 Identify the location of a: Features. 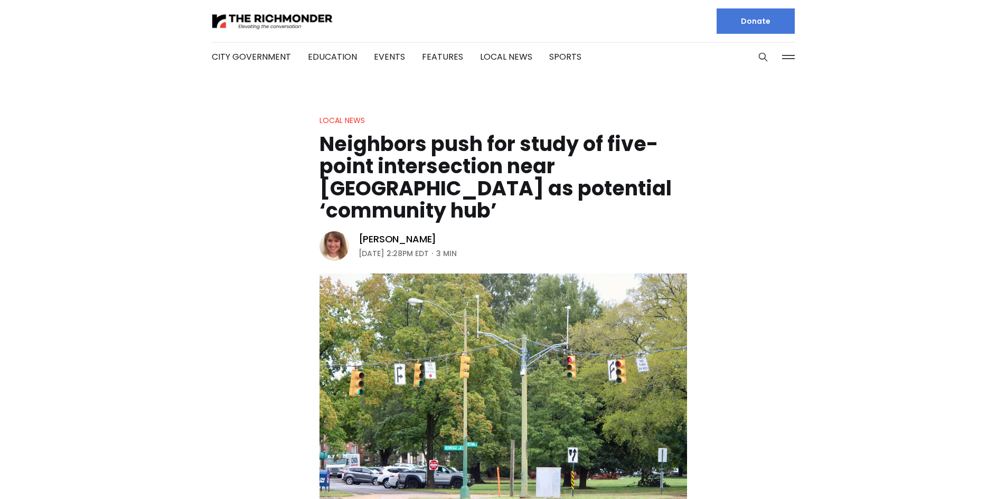
(442, 56).